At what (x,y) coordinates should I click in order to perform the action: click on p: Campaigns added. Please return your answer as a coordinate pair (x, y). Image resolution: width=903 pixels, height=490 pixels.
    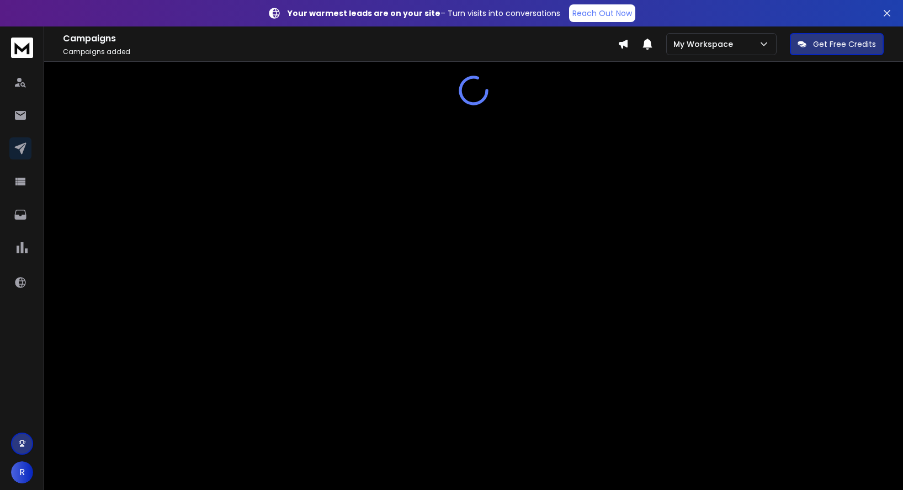
    Looking at the image, I should click on (340, 52).